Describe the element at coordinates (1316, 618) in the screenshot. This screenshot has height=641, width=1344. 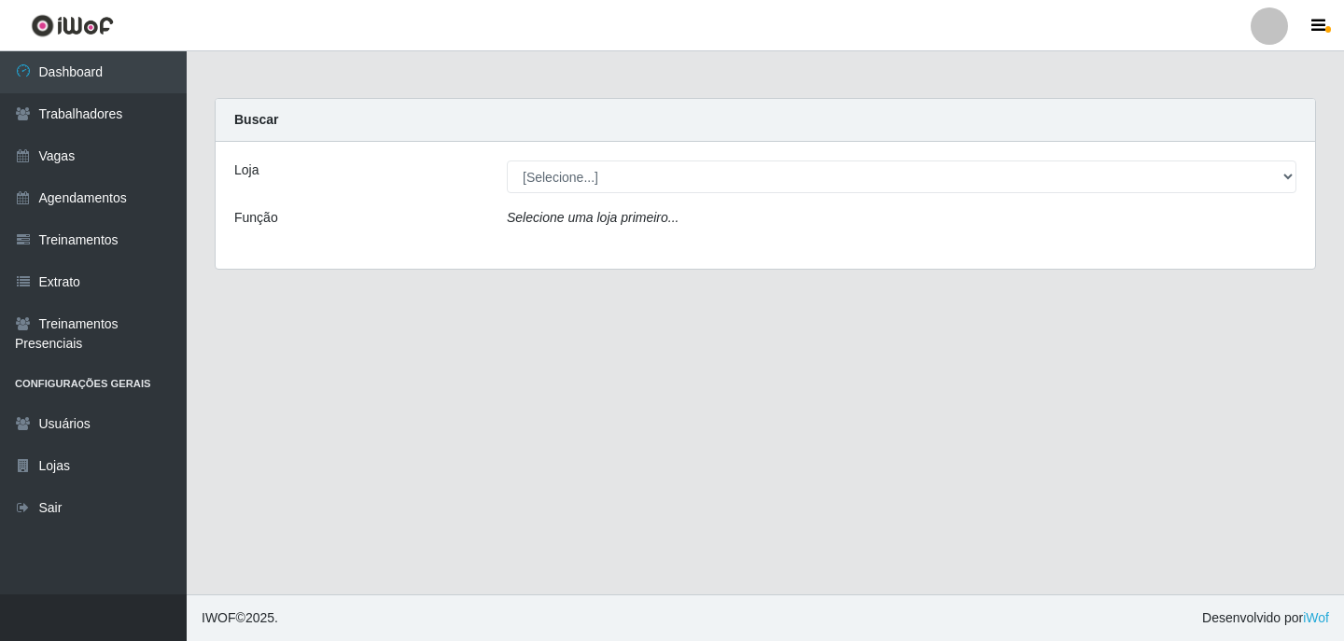
I see `a: iWof` at that location.